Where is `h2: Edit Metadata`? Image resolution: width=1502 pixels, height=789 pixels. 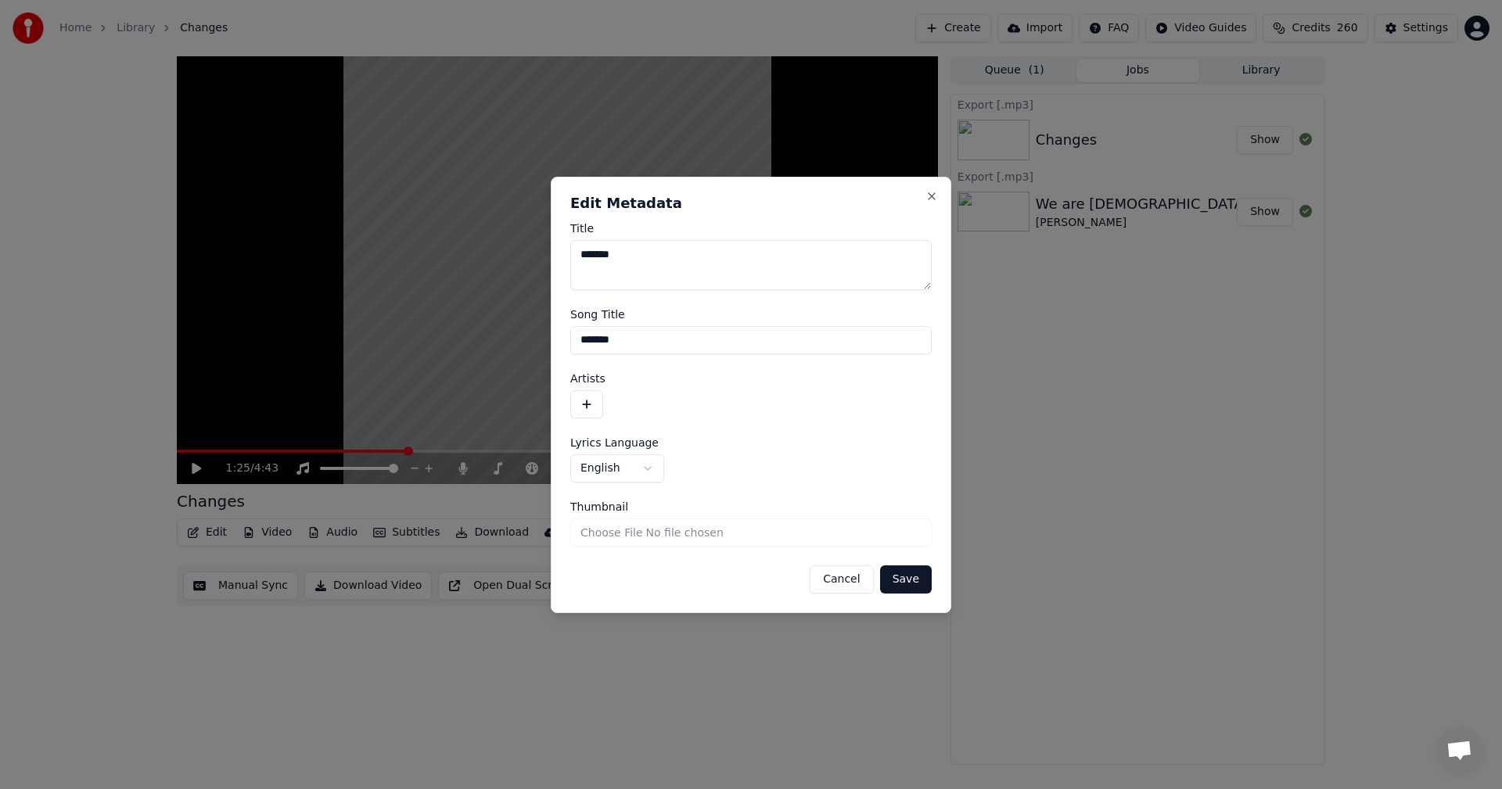
h2: Edit Metadata is located at coordinates (751, 203).